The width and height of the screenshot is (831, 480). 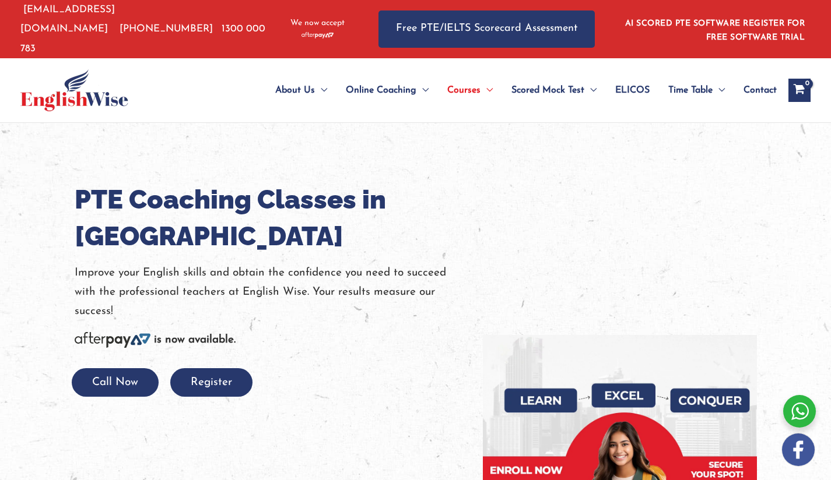 I want to click on span: About Us, so click(x=295, y=90).